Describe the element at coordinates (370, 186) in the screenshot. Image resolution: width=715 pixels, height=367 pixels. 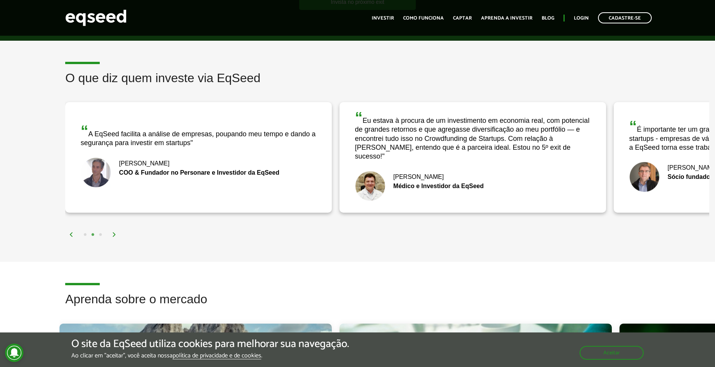
I see `img: Fernando De Marco` at that location.